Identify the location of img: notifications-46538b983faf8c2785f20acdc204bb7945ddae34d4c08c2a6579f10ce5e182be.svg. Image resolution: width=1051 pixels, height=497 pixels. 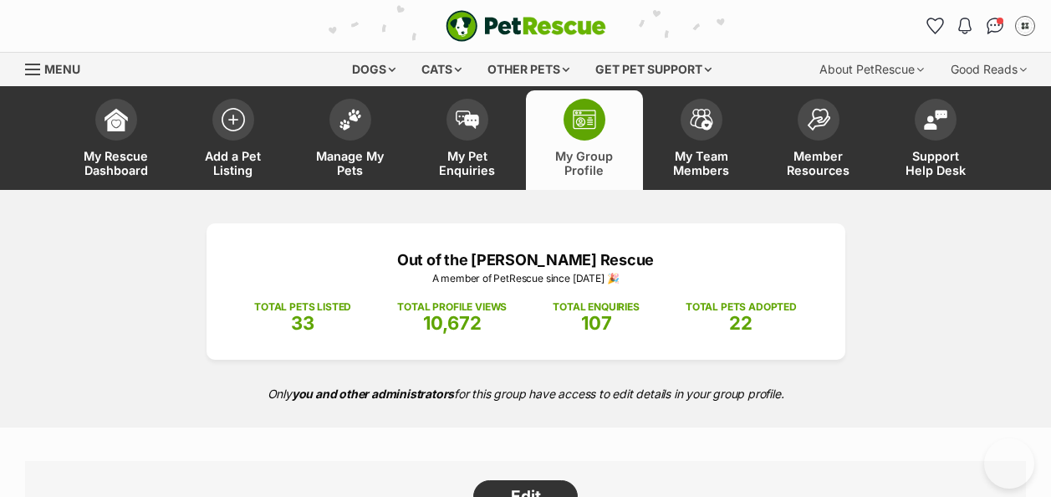
(965, 26).